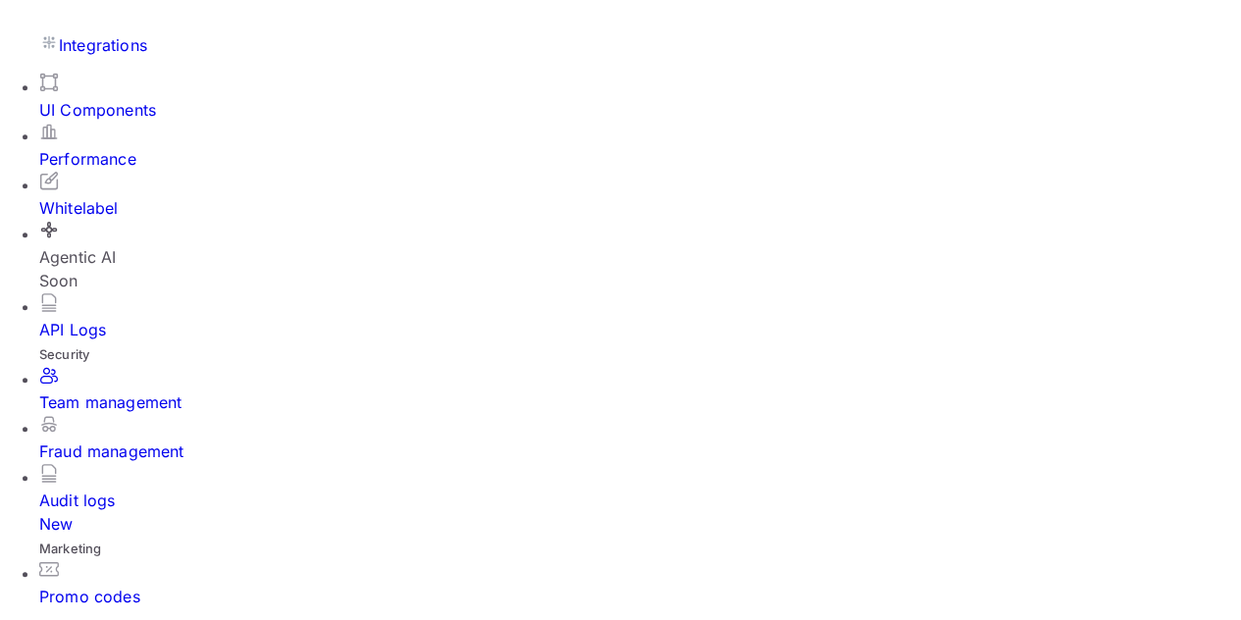  Describe the element at coordinates (639, 512) in the screenshot. I see `div: Audit logs` at that location.